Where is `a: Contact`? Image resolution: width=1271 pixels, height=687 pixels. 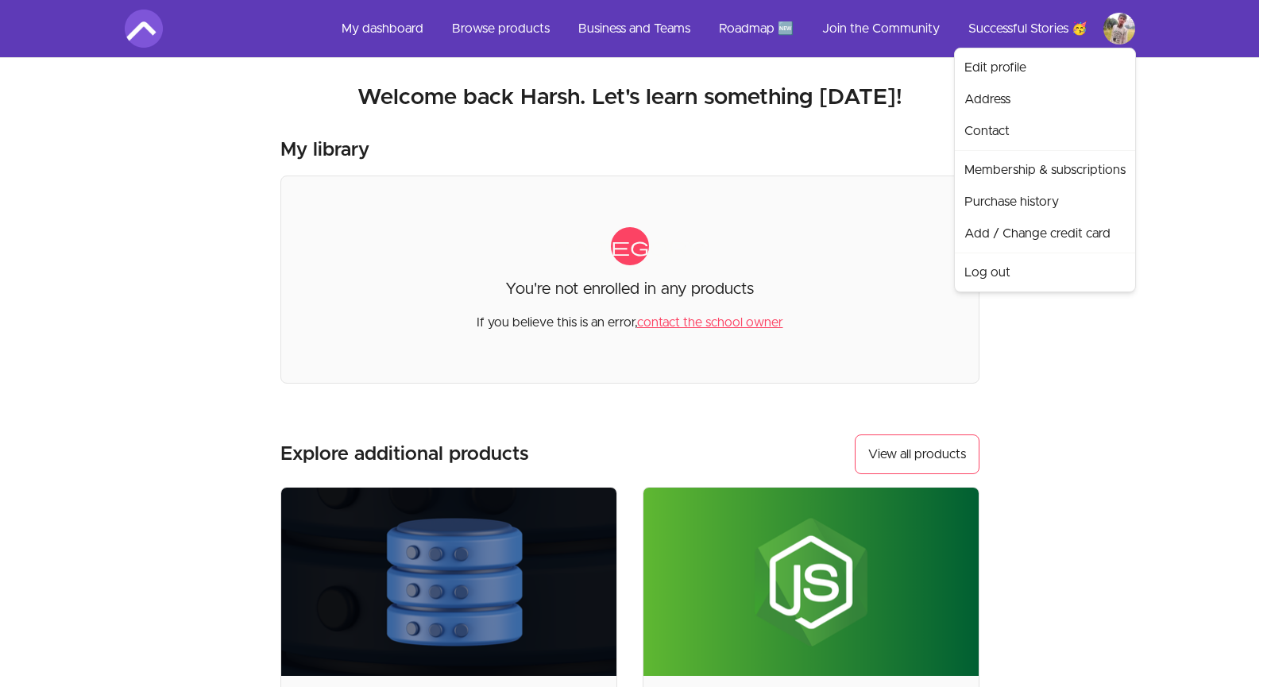 a: Contact is located at coordinates (1045, 131).